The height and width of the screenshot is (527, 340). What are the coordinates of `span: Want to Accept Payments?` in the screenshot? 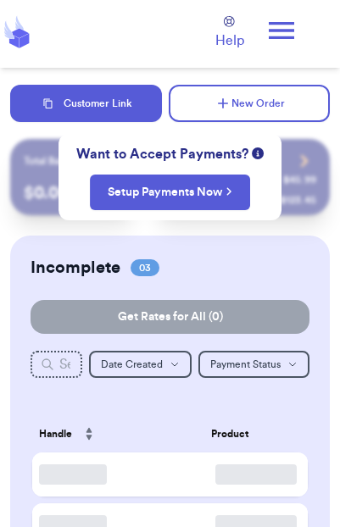 It's located at (162, 154).